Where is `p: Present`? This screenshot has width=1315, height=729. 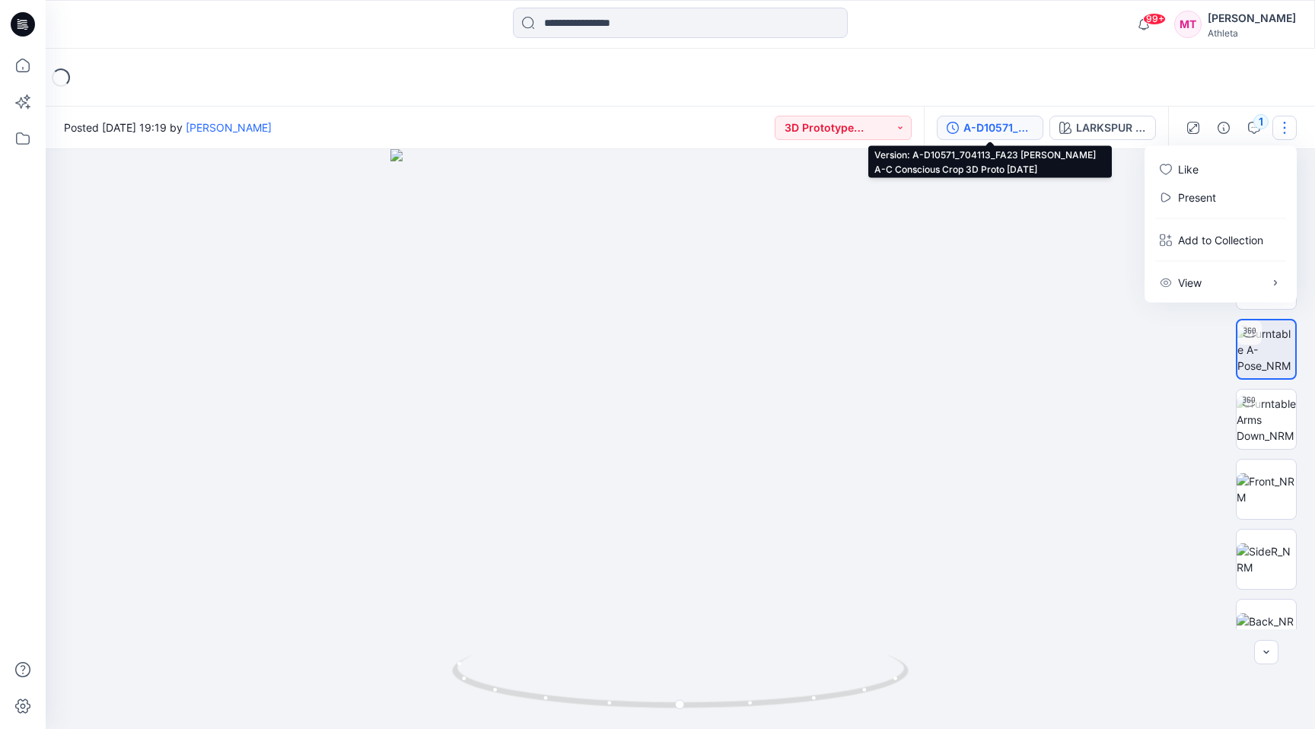
p: Present is located at coordinates (1197, 197).